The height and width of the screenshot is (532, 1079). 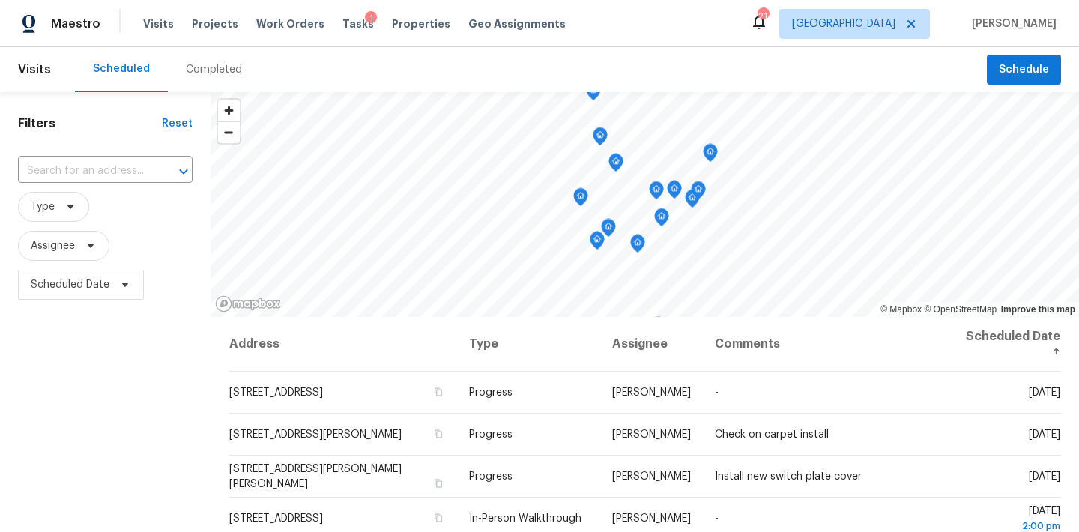 What do you see at coordinates (772, 434) in the screenshot?
I see `span: Check on carpet install` at bounding box center [772, 434].